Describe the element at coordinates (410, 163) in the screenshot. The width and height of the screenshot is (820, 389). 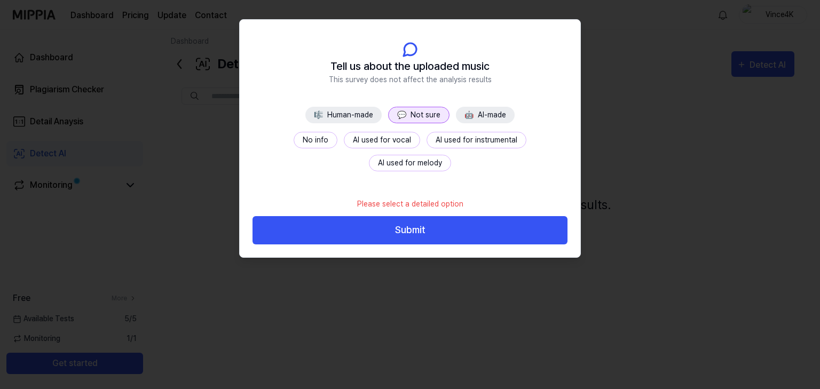
I see `button: AI used for melody` at that location.